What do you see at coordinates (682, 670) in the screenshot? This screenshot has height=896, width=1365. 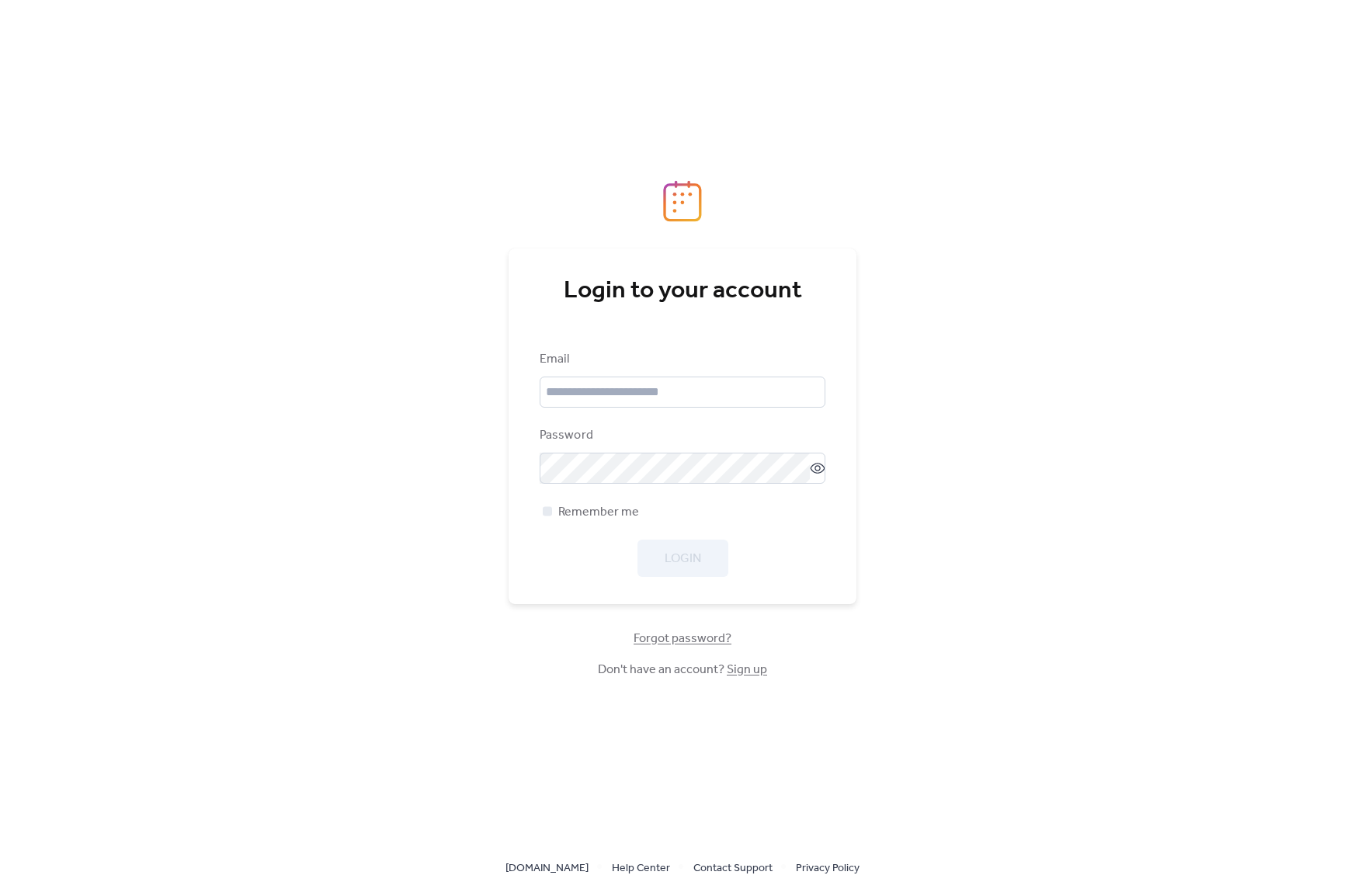 I see `span: Don't have an account?` at bounding box center [682, 670].